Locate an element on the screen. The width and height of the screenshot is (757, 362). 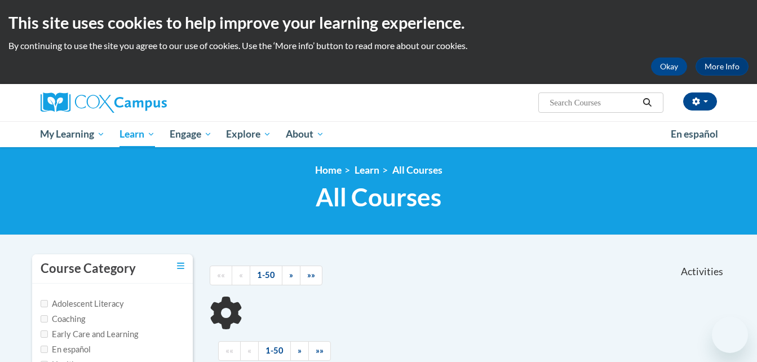
a: More Info is located at coordinates (722, 66).